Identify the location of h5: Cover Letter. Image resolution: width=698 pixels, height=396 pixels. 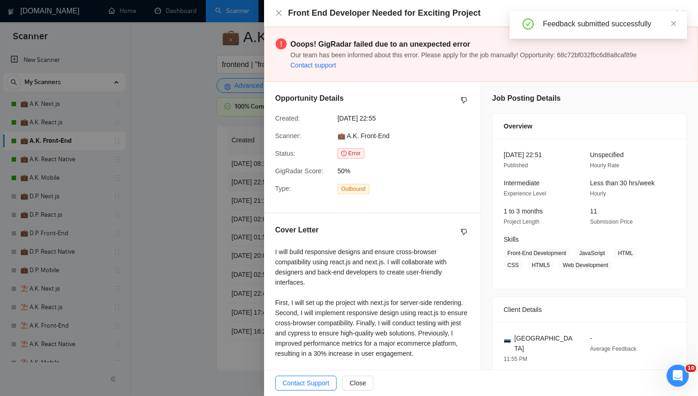
(297, 230).